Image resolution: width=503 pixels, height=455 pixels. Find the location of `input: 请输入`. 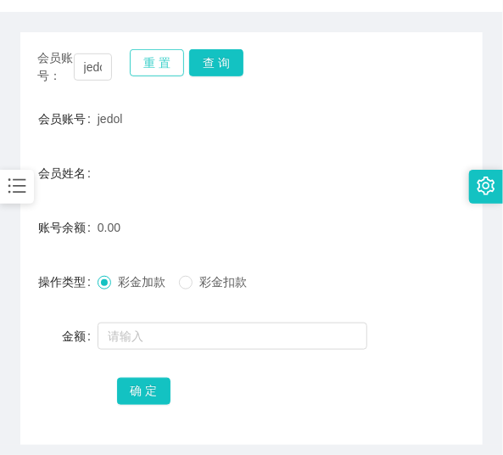

input: 请输入 is located at coordinates (233, 336).